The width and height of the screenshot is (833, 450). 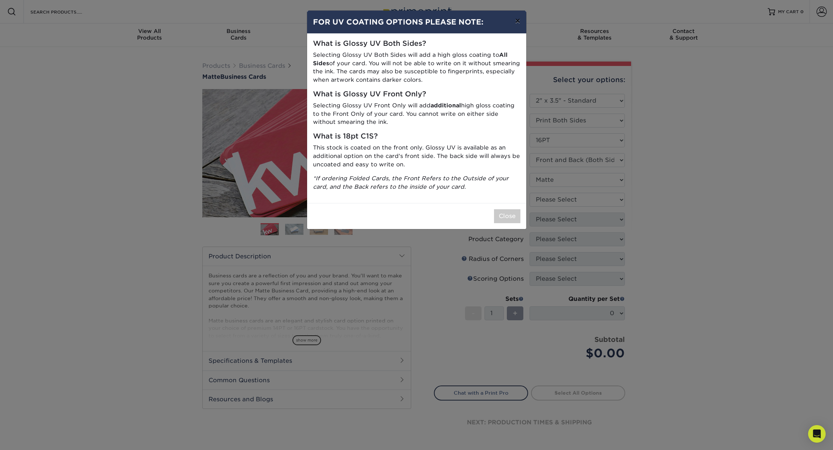 What do you see at coordinates (417, 156) in the screenshot?
I see `p: This stock is coated on the front only. Glossy UV is available as an additional option on the car...` at bounding box center [417, 156].